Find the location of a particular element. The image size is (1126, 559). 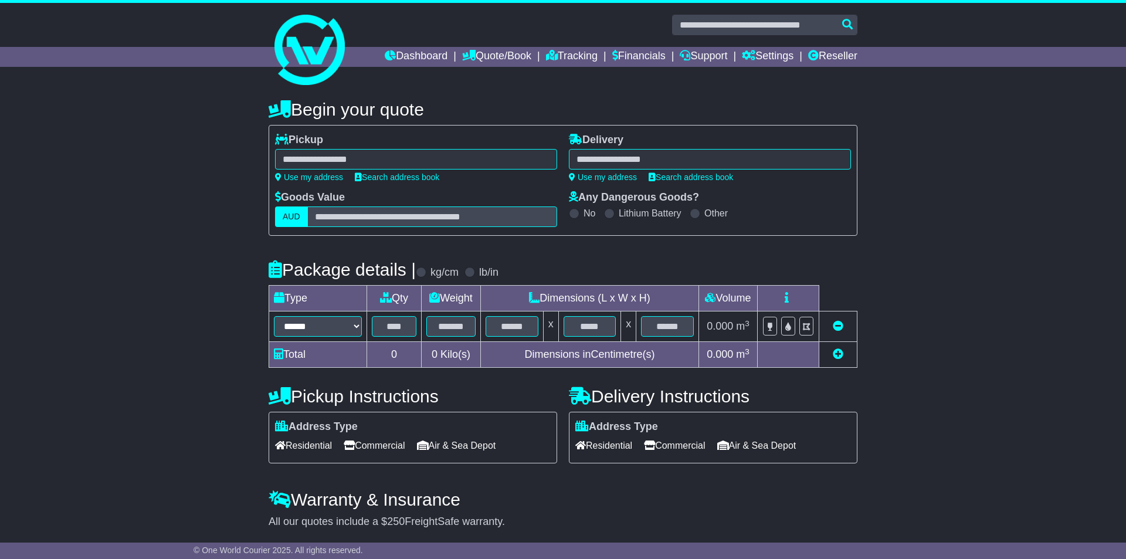

label: kg/cm is located at coordinates (445, 273).